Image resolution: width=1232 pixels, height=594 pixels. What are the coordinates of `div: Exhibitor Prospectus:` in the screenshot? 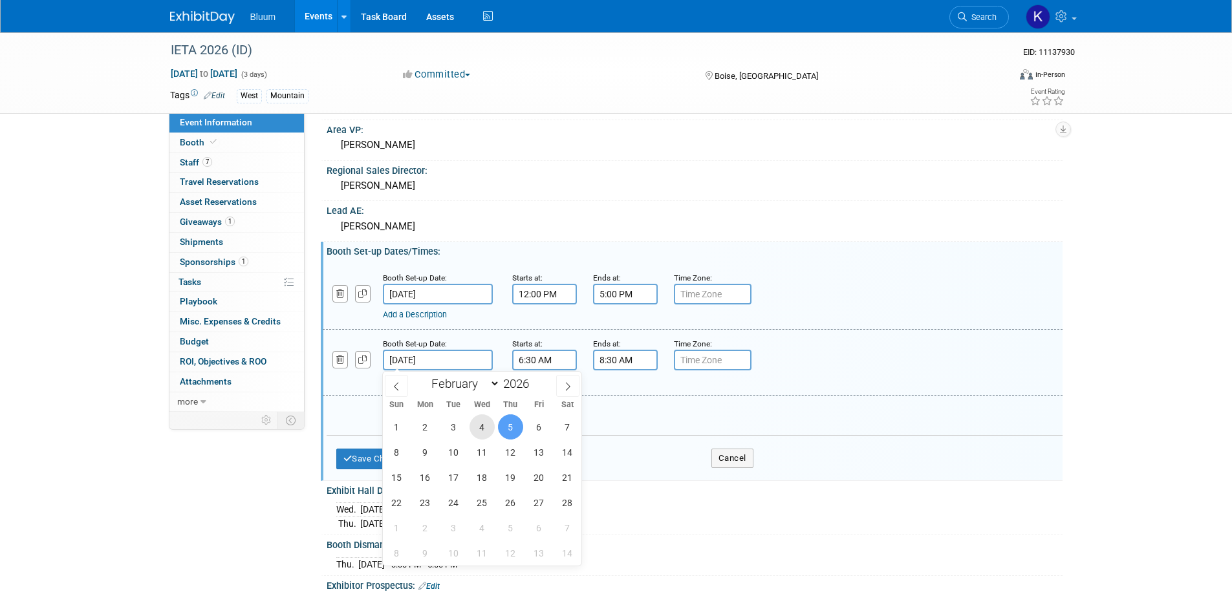 It's located at (695, 585).